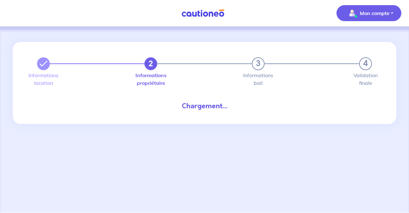 This screenshot has width=409, height=213. What do you see at coordinates (353, 13) in the screenshot?
I see `img: illu_account_valid_menu.svg` at bounding box center [353, 13].